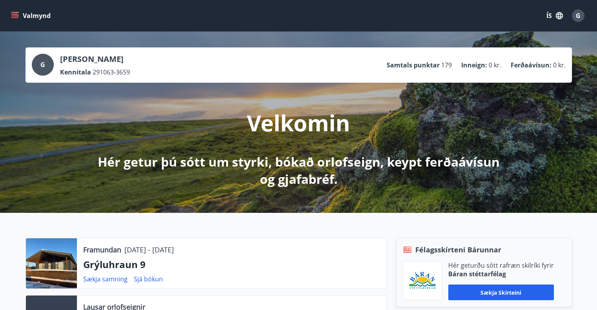  Describe the element at coordinates (578, 16) in the screenshot. I see `button: G` at that location.